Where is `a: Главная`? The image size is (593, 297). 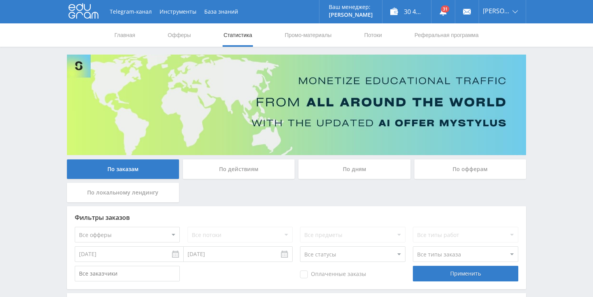
a: Главная is located at coordinates (125, 35).